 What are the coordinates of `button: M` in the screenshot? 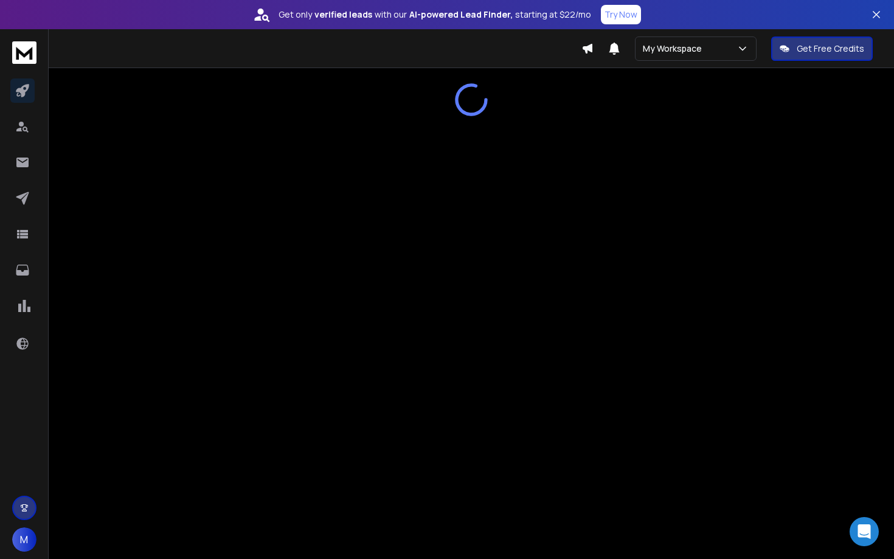 It's located at (24, 540).